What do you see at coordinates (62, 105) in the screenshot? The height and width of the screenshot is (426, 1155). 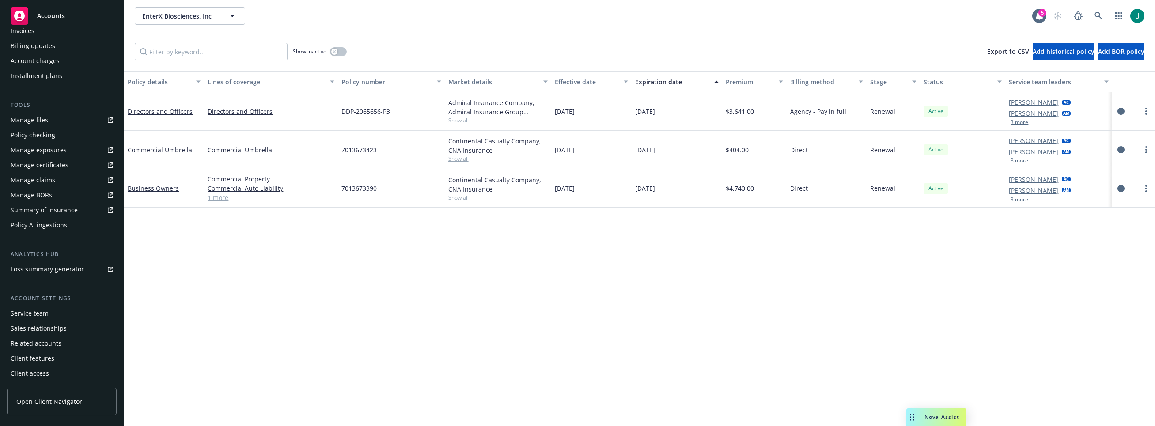 I see `div: Tools` at bounding box center [62, 105].